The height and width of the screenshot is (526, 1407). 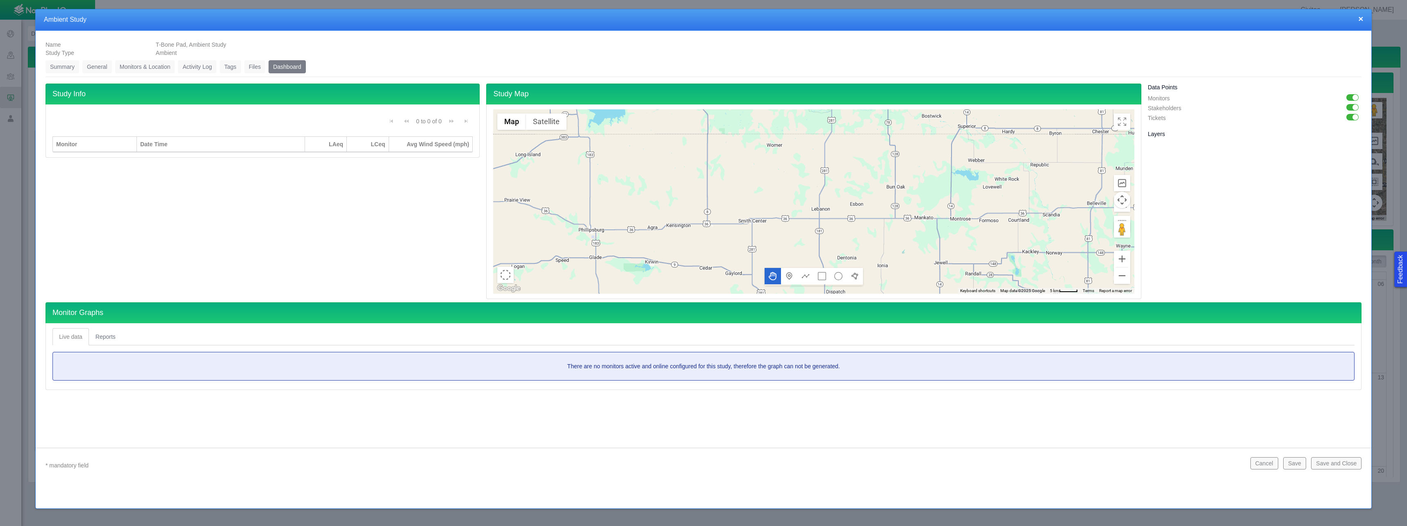 I want to click on a: Live data, so click(x=71, y=337).